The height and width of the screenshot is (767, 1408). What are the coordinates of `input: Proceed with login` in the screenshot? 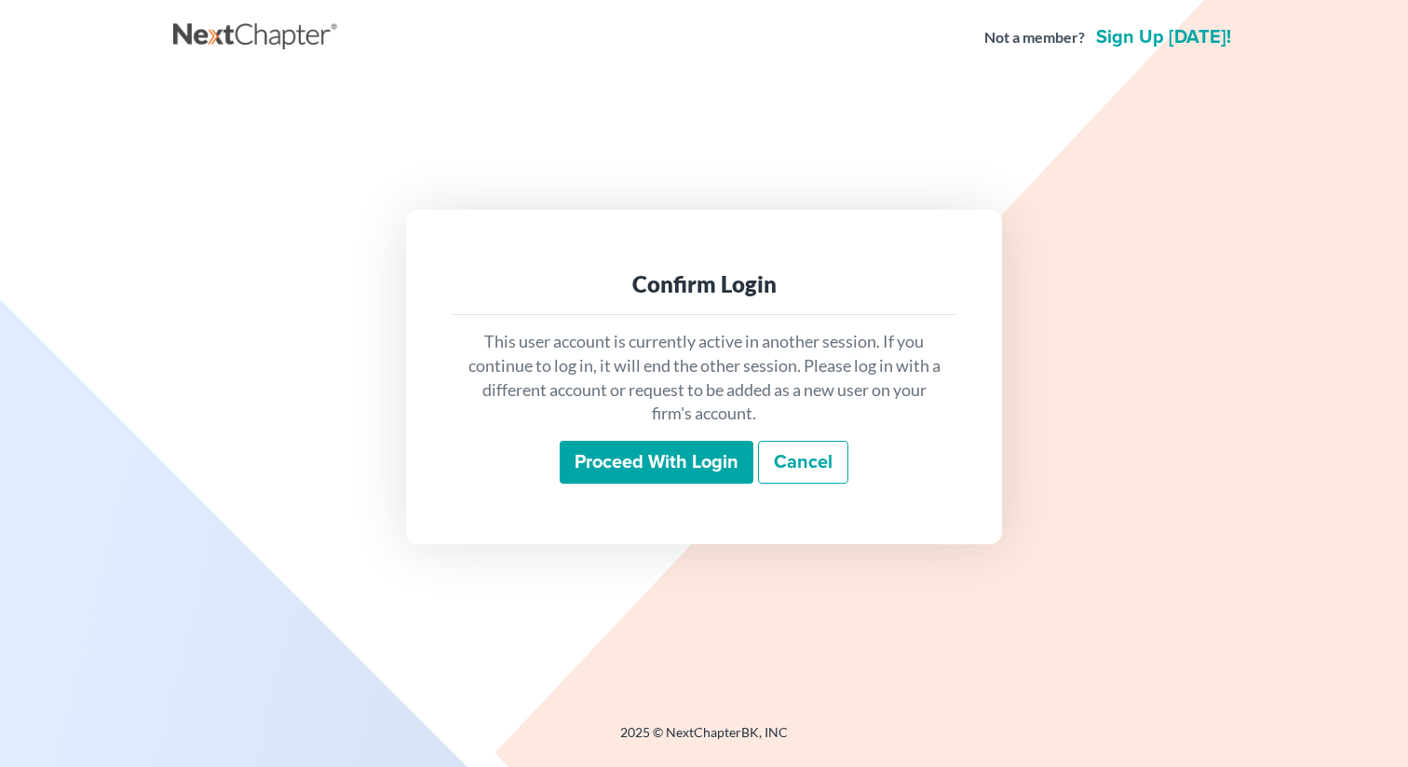 It's located at (657, 462).